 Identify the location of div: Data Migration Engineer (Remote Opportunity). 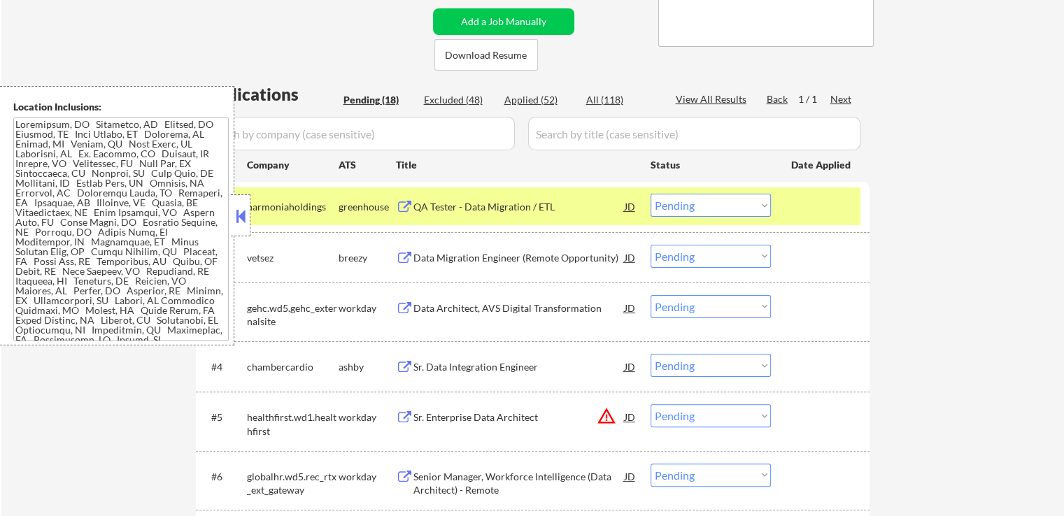
(519, 258).